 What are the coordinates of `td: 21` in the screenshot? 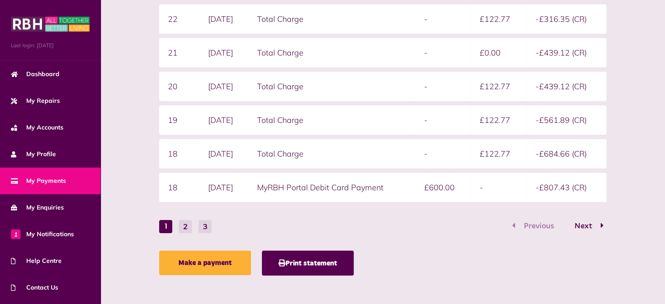 It's located at (179, 52).